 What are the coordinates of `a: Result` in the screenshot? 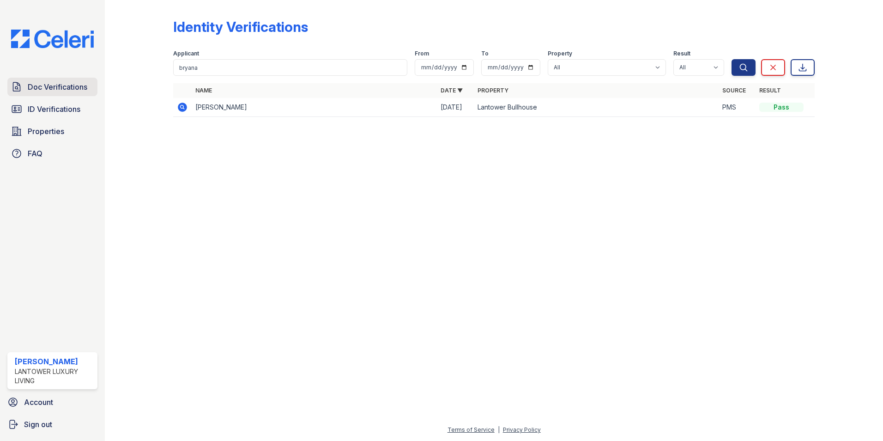 It's located at (770, 90).